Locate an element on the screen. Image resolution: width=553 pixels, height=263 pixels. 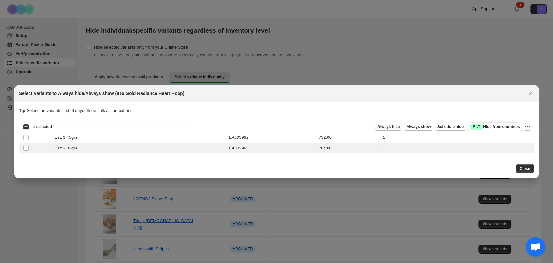
span: Close is located at coordinates (525, 169).